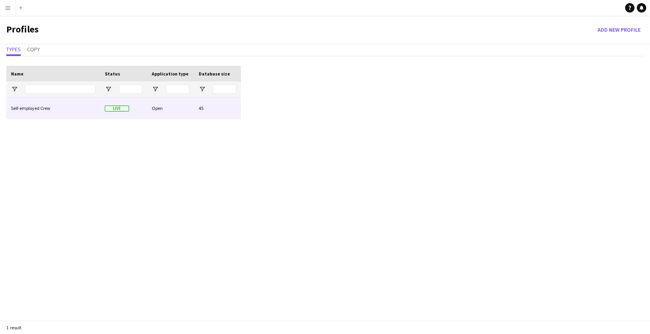  What do you see at coordinates (225, 89) in the screenshot?
I see `input: Database size Filter Input` at bounding box center [225, 89].